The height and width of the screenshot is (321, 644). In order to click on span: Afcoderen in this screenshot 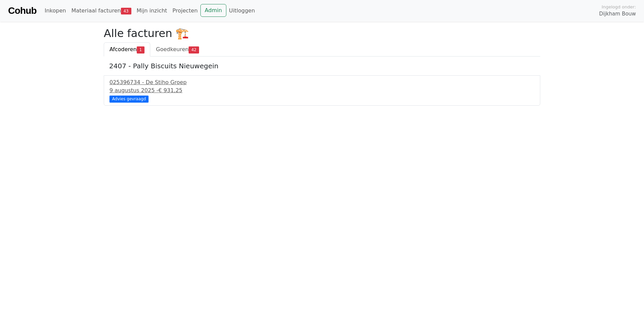, I will do `click(123, 49)`.